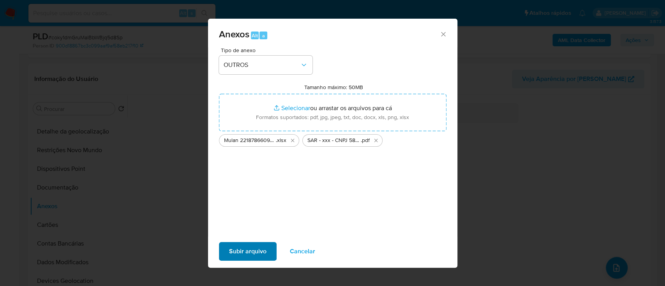 The width and height of the screenshot is (665, 286). What do you see at coordinates (248, 252) in the screenshot?
I see `span: Subir arquivo` at bounding box center [248, 252].